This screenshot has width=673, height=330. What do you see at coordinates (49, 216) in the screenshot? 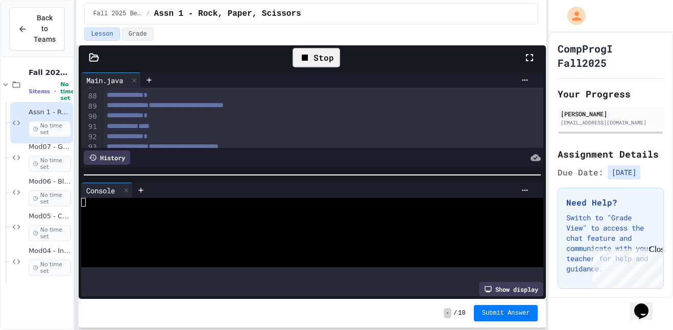
I see `span: Mod05 - Conditionals` at bounding box center [49, 216].